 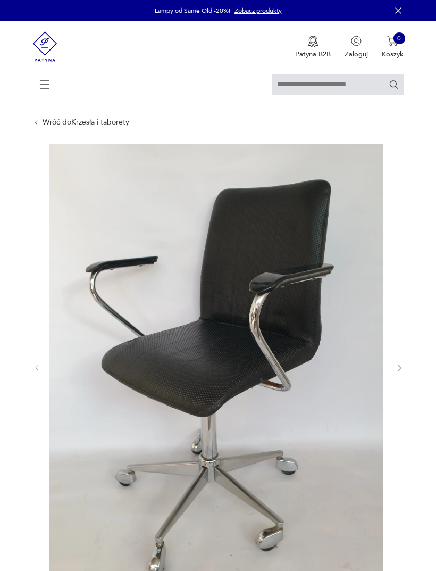 I want to click on button: Szukaj, so click(x=394, y=84).